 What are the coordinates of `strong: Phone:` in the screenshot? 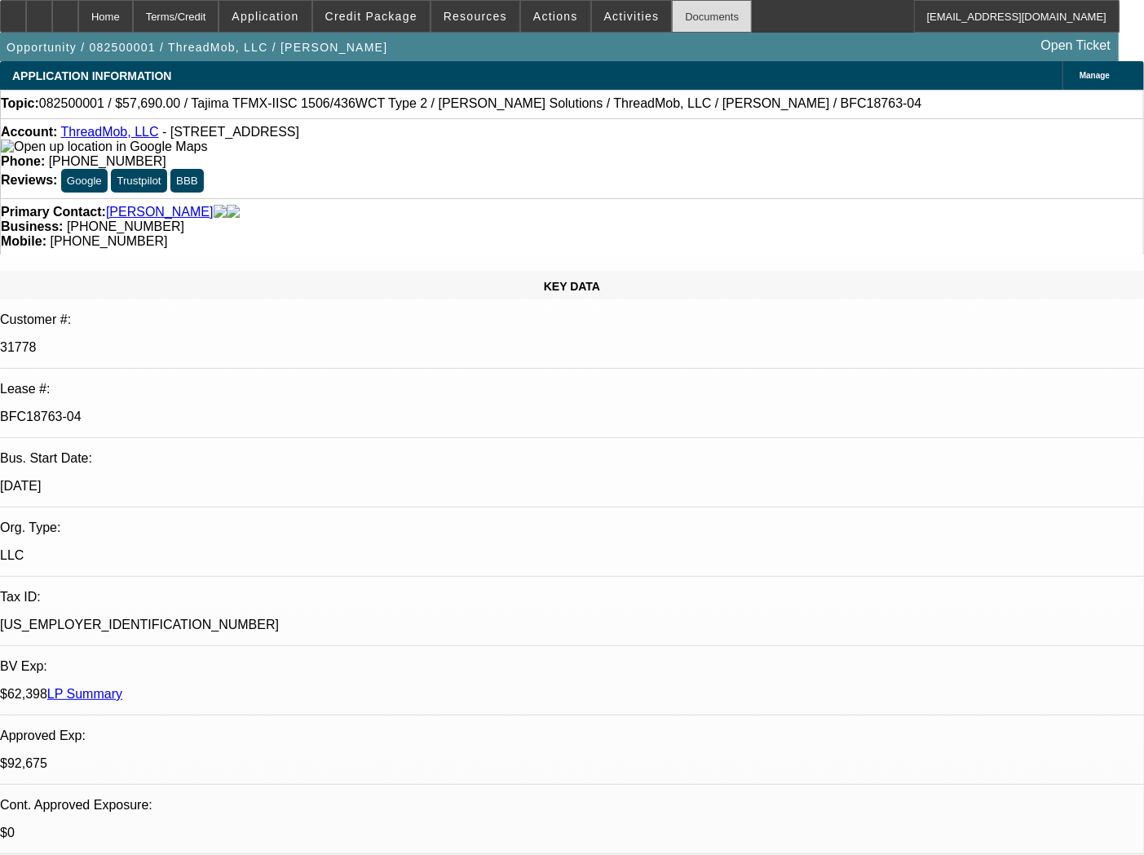 It's located at (23, 161).